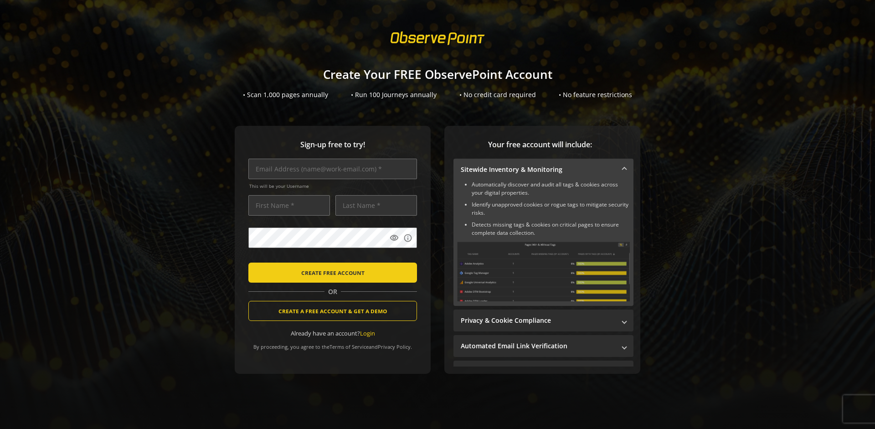  I want to click on span: OR, so click(333, 292).